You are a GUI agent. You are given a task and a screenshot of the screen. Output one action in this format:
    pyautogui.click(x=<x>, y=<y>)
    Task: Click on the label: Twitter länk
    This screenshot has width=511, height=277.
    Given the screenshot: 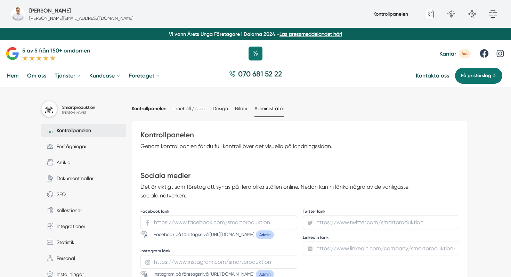 What is the action you would take?
    pyautogui.click(x=381, y=211)
    